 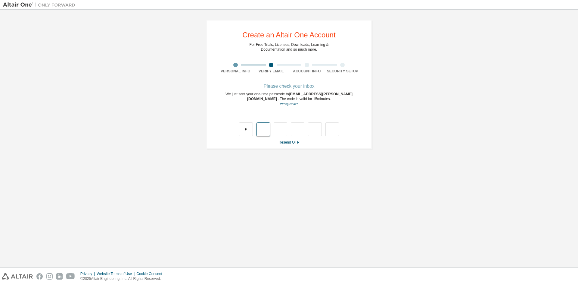 What do you see at coordinates (59, 276) in the screenshot?
I see `img: linkedin.svg` at bounding box center [59, 276].